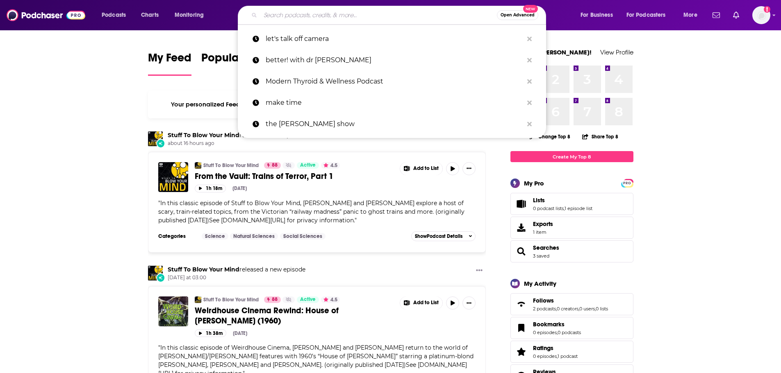 This screenshot has width=781, height=373. I want to click on img: Weirdhouse Cinema Rewind: House of Usher (1960), so click(173, 311).